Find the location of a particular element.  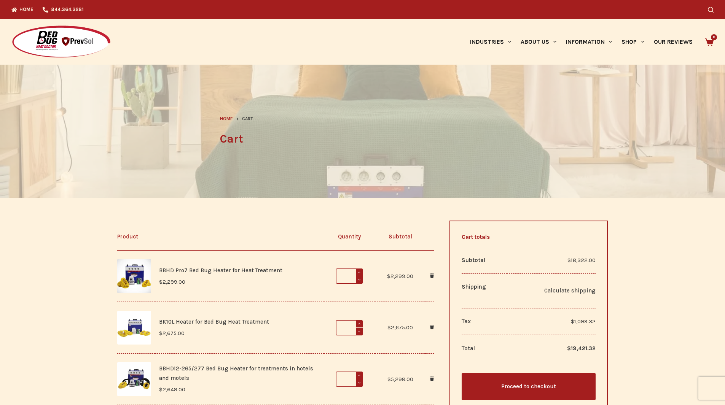

a: BBHD12-265/277 Bed Bug Heater for treatments in hotels and motels is located at coordinates (236, 373).